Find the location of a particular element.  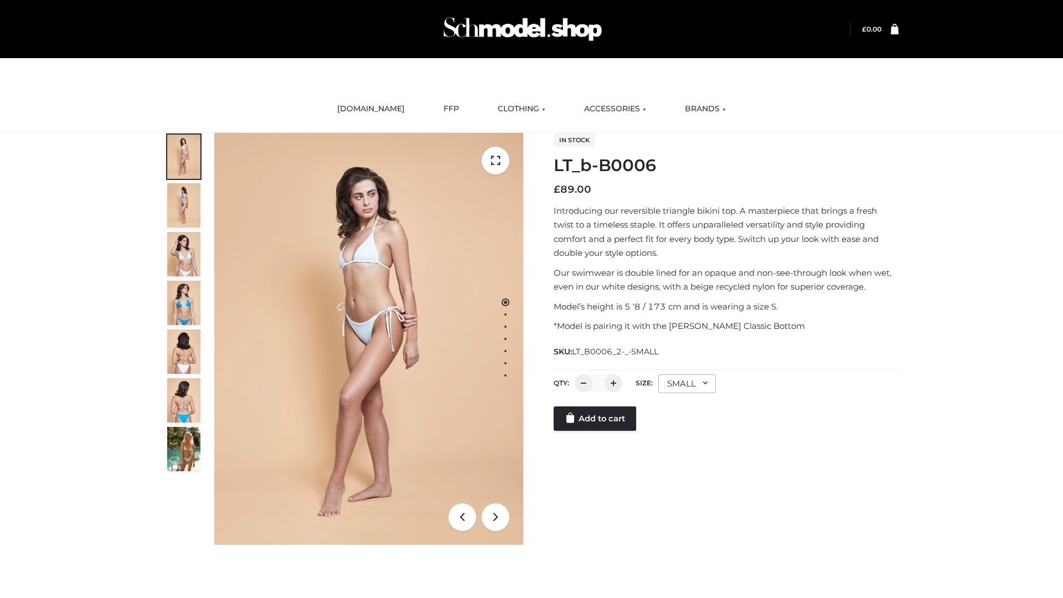

a: Add to cart is located at coordinates (595, 419).